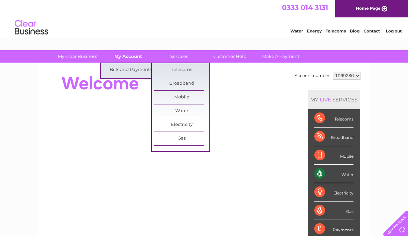  I want to click on div: Water, so click(334, 173).